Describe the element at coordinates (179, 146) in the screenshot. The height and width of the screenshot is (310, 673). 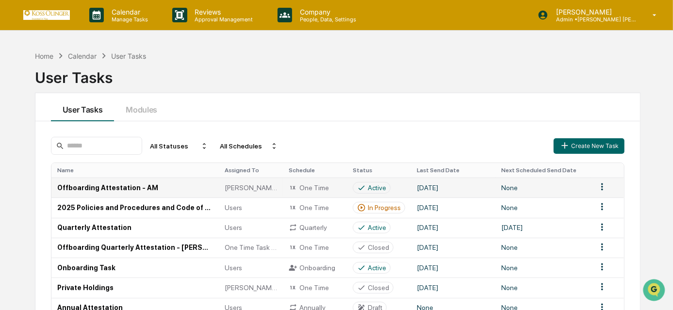
I see `div: All Statuses` at that location.